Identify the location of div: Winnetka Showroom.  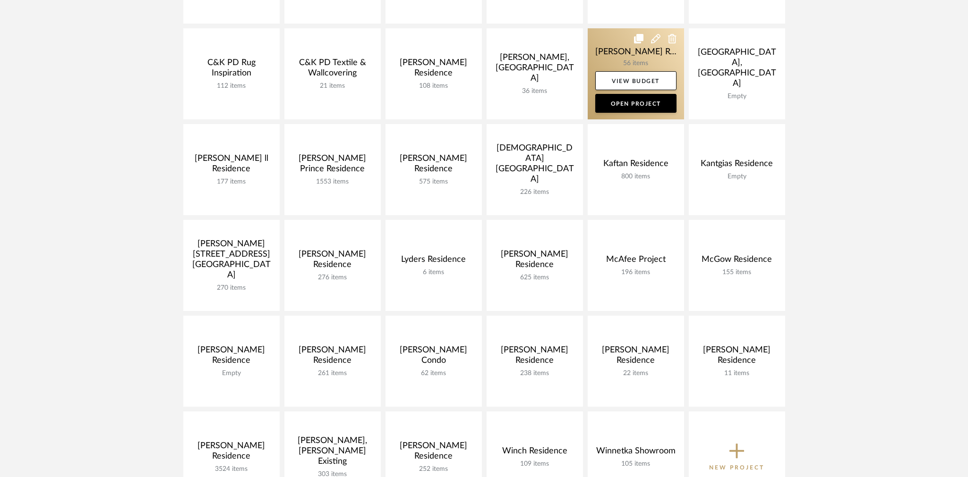
(636, 453).